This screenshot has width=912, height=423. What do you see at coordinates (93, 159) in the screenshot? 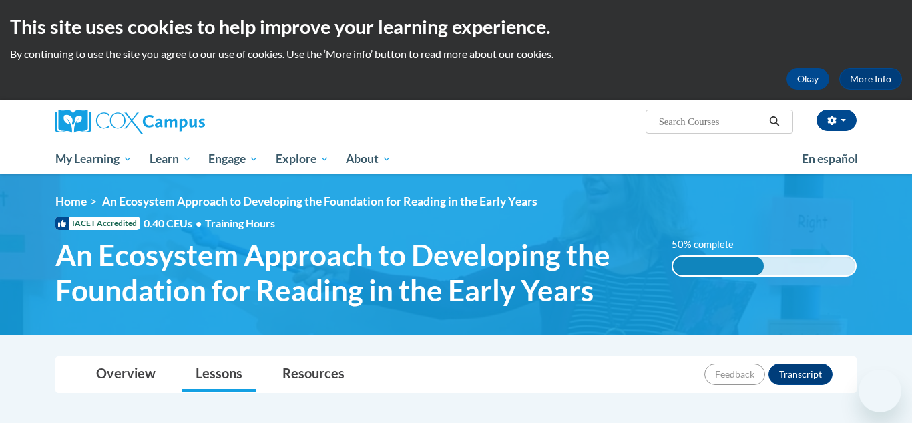
I see `a: My Learning` at bounding box center [93, 159].